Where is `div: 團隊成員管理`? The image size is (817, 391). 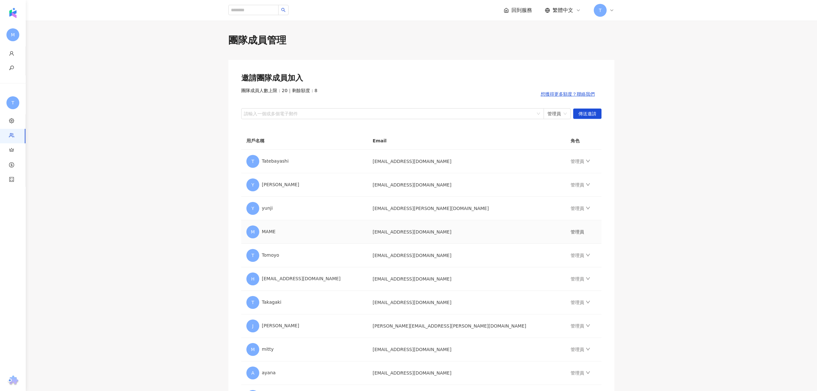 div: 團隊成員管理 is located at coordinates (422, 40).